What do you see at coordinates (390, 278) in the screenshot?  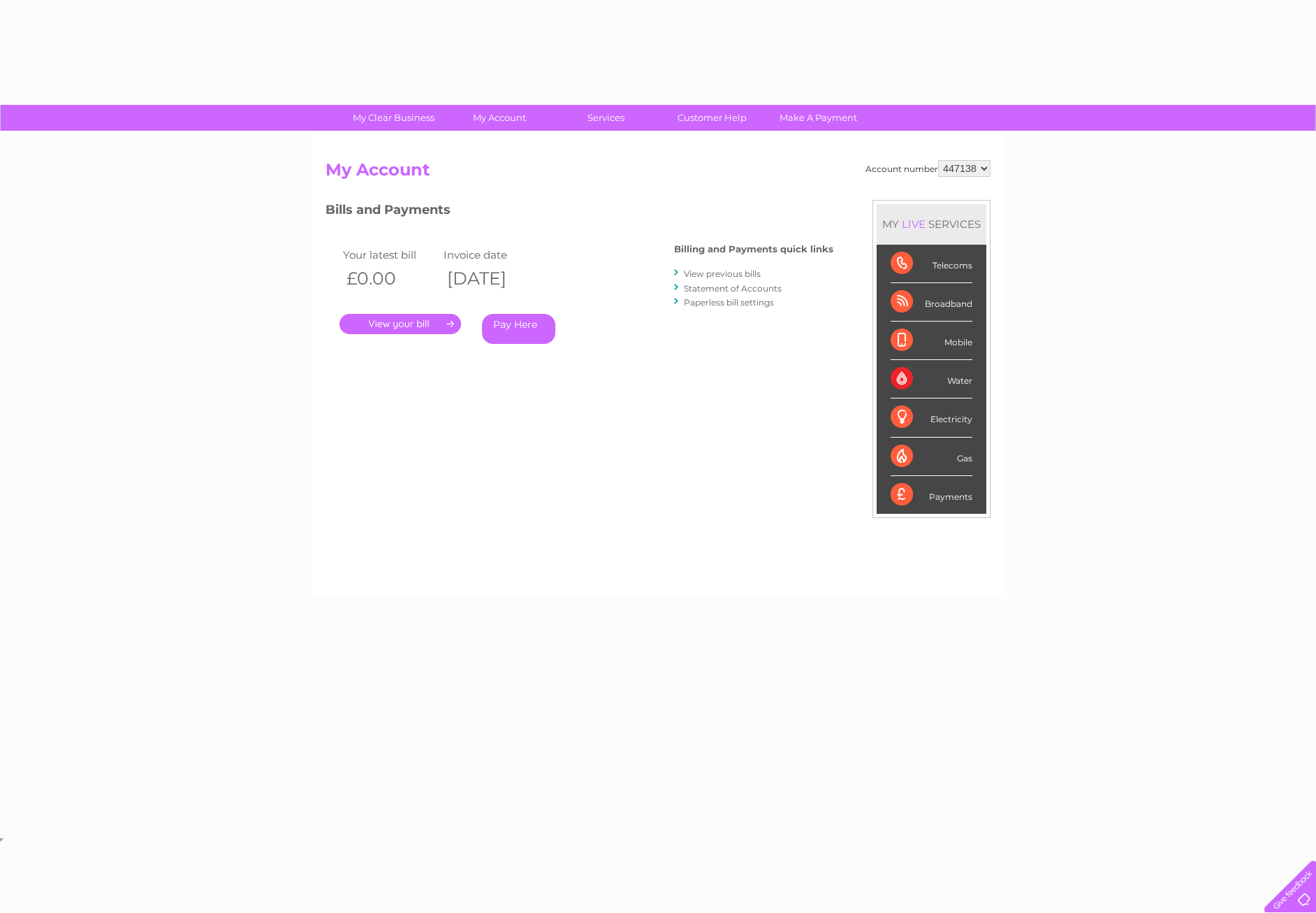 I see `th: £0.00` at bounding box center [390, 278].